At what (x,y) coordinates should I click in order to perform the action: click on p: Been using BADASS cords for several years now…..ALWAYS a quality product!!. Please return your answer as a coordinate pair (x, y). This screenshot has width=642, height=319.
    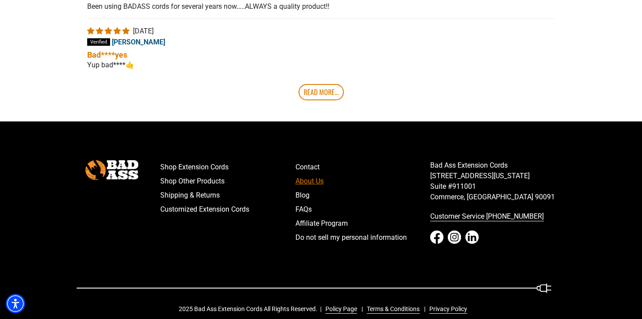
    Looking at the image, I should click on (321, 7).